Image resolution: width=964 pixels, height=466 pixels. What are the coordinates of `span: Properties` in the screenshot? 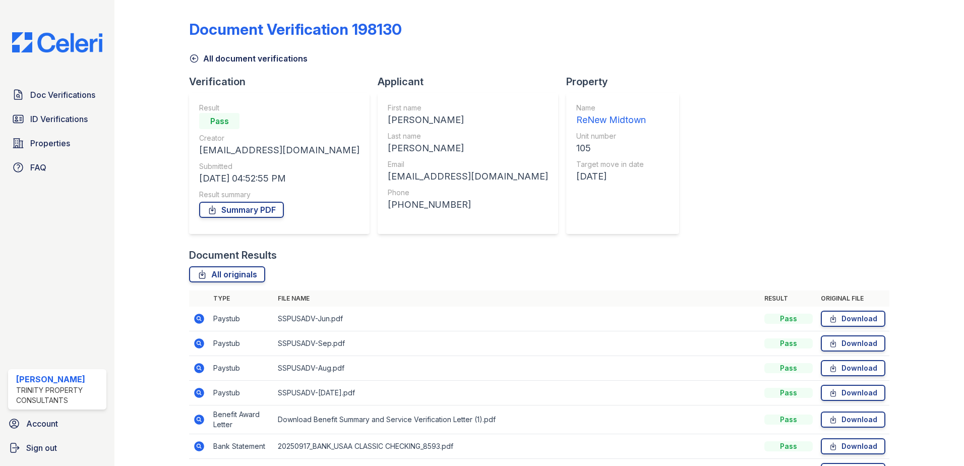 It's located at (50, 143).